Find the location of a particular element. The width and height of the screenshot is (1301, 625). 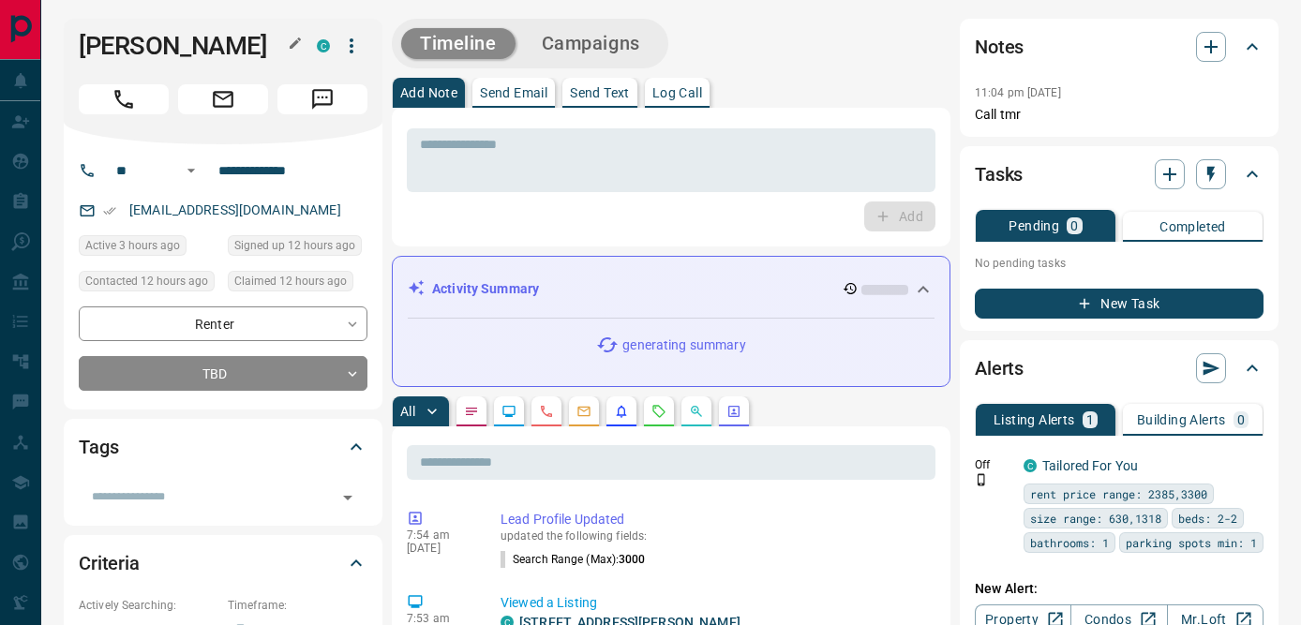

p: Listing Alerts is located at coordinates (1034, 420).